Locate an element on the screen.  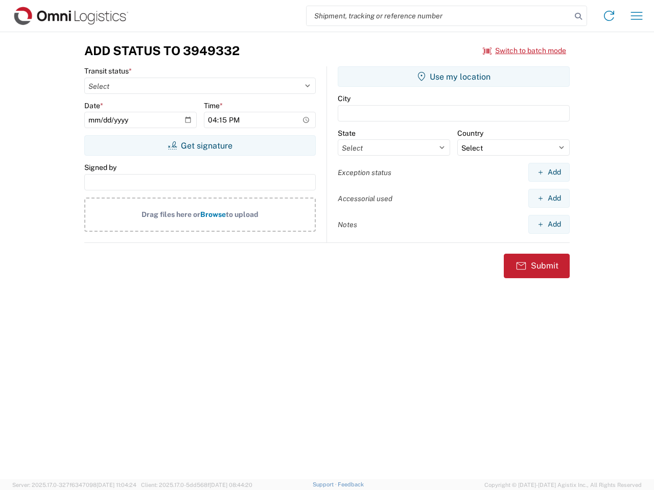
button: Submit is located at coordinates (536, 266).